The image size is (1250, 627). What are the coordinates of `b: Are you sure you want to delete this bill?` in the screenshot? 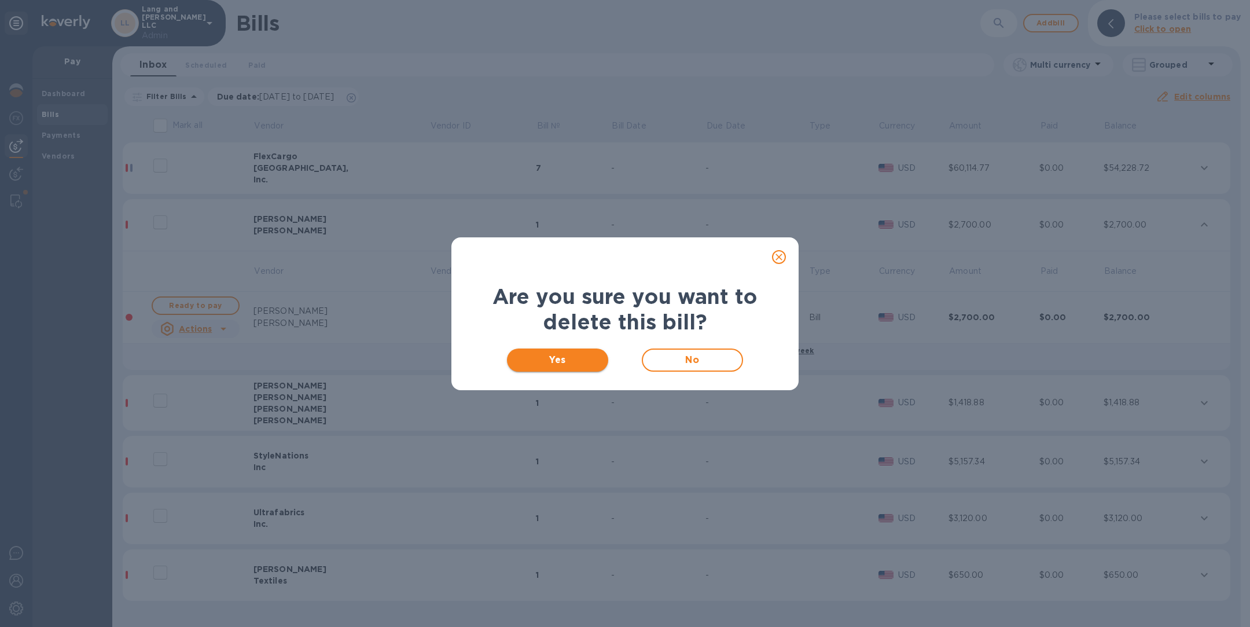 It's located at (625, 309).